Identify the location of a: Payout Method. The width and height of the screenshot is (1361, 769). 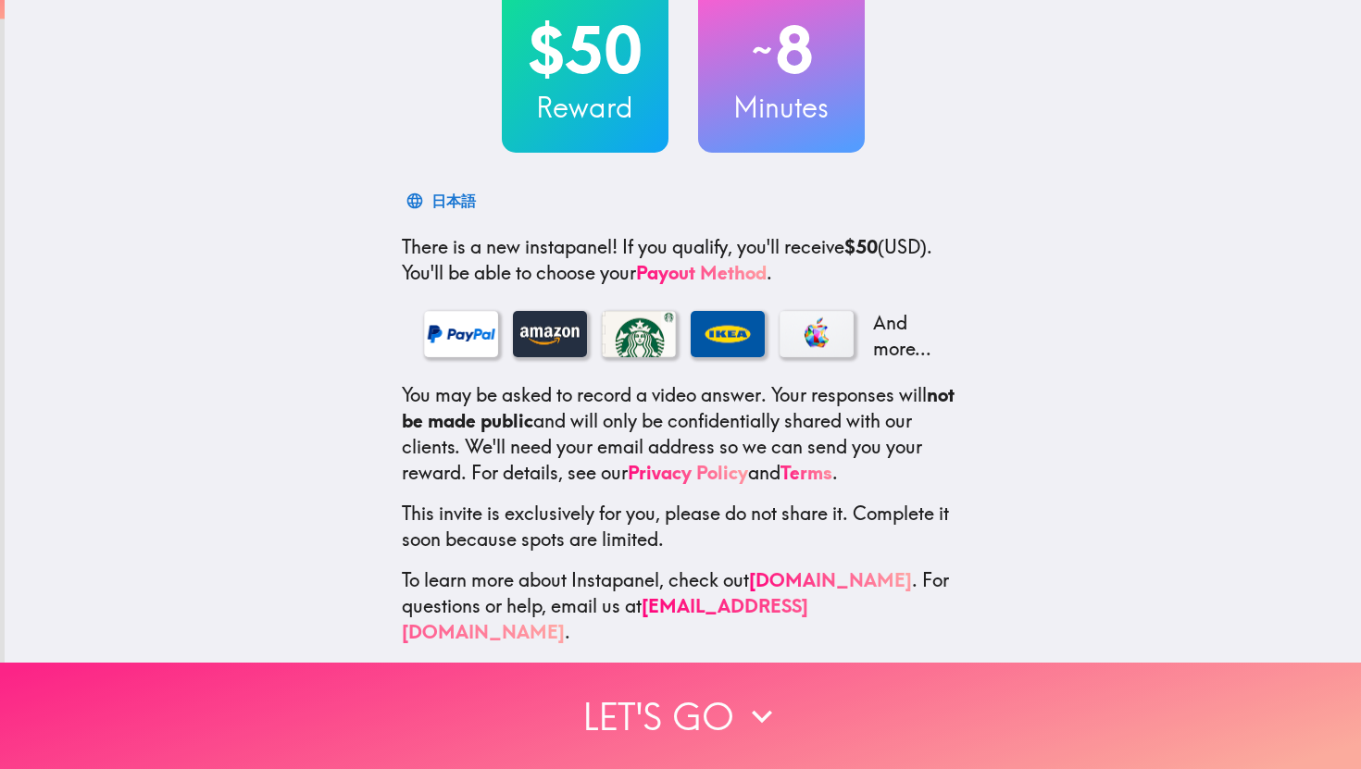
(701, 272).